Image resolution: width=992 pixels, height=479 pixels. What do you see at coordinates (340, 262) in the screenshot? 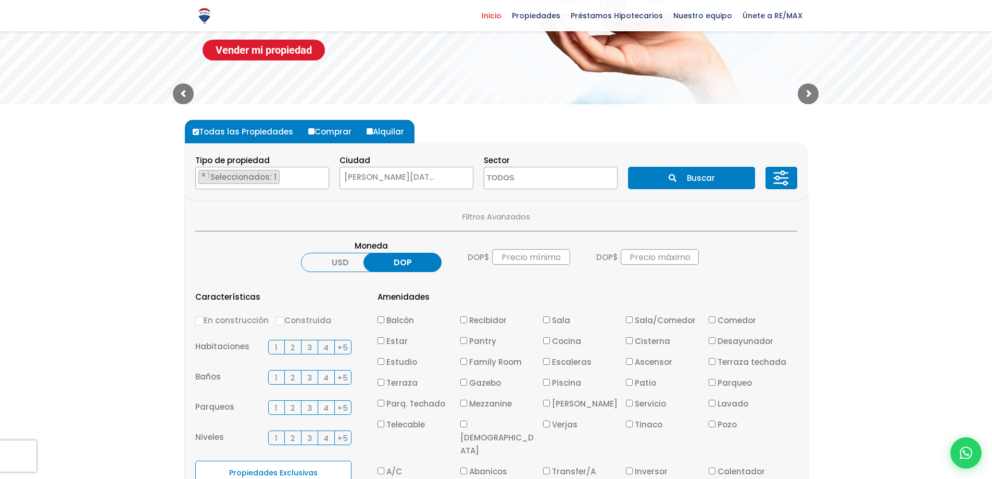
I see `label: USD` at bounding box center [340, 262].